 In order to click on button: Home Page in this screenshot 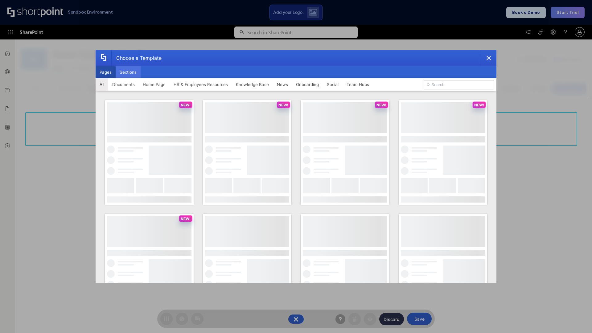, I will do `click(154, 85)`.